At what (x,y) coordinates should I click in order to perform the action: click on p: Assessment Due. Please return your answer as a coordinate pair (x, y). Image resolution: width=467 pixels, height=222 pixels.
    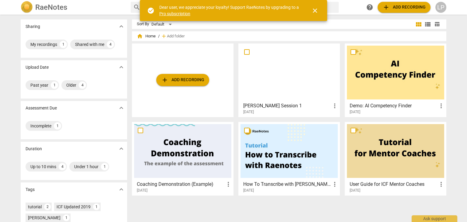
    Looking at the image, I should click on (41, 108).